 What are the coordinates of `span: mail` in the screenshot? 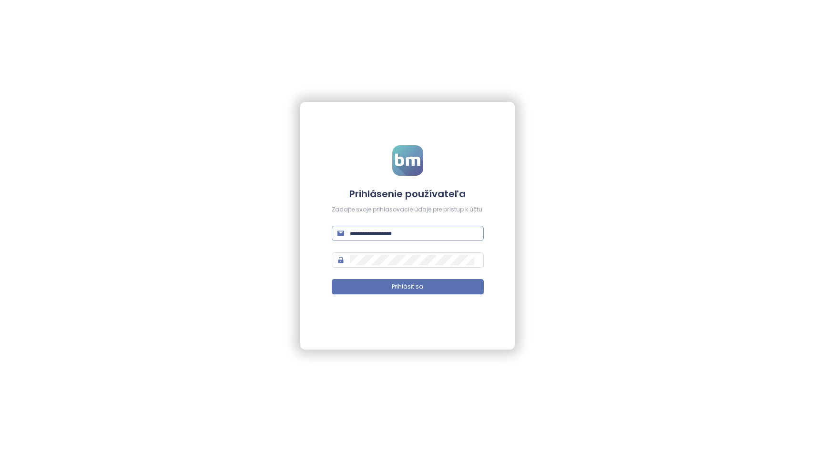 It's located at (341, 234).